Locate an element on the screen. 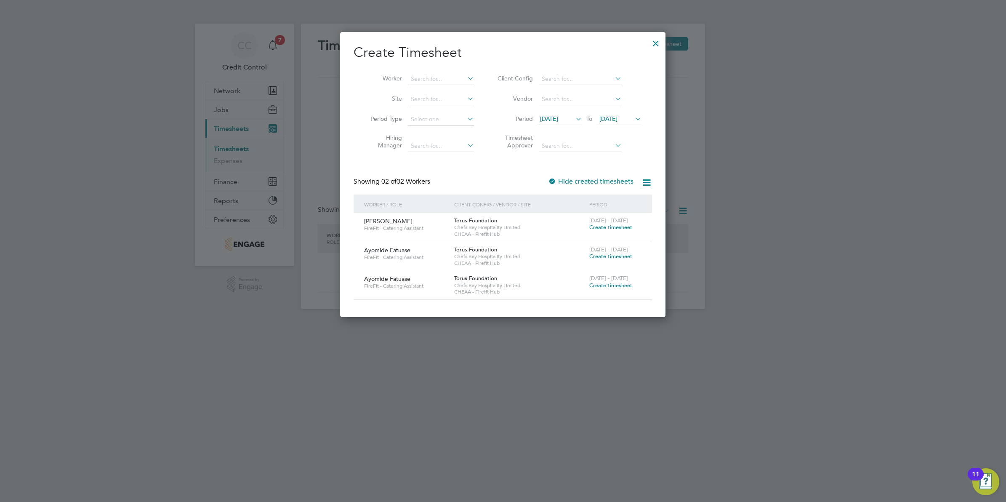 The height and width of the screenshot is (502, 1006). h2: Create Timesheet is located at coordinates (503, 53).